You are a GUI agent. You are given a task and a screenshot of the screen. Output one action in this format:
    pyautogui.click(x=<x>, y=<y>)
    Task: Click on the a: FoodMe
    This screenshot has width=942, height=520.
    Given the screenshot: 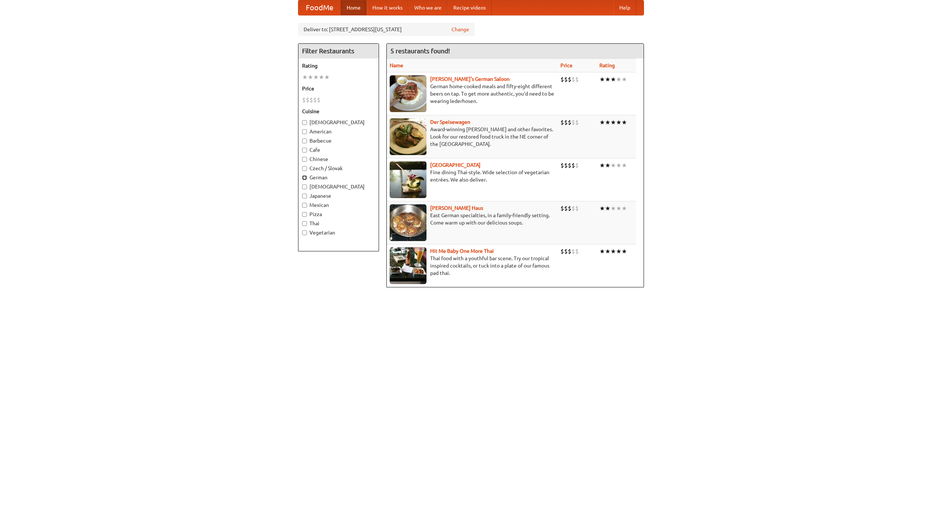 What is the action you would take?
    pyautogui.click(x=319, y=8)
    